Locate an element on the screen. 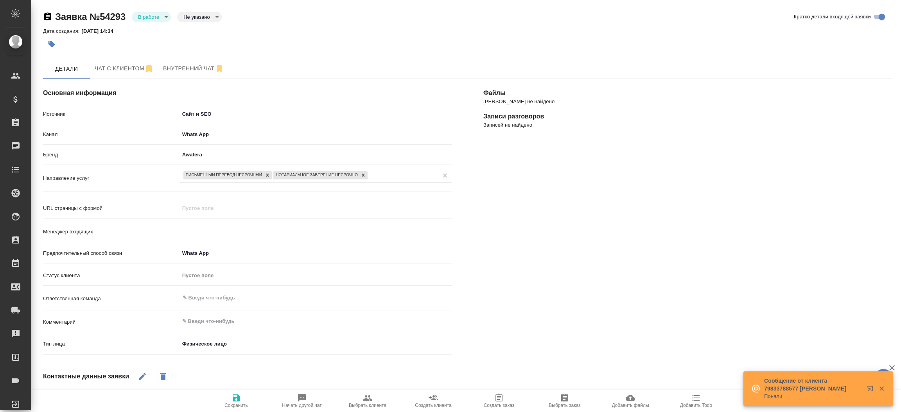 This screenshot has width=901, height=412. p: Канал is located at coordinates (111, 135).